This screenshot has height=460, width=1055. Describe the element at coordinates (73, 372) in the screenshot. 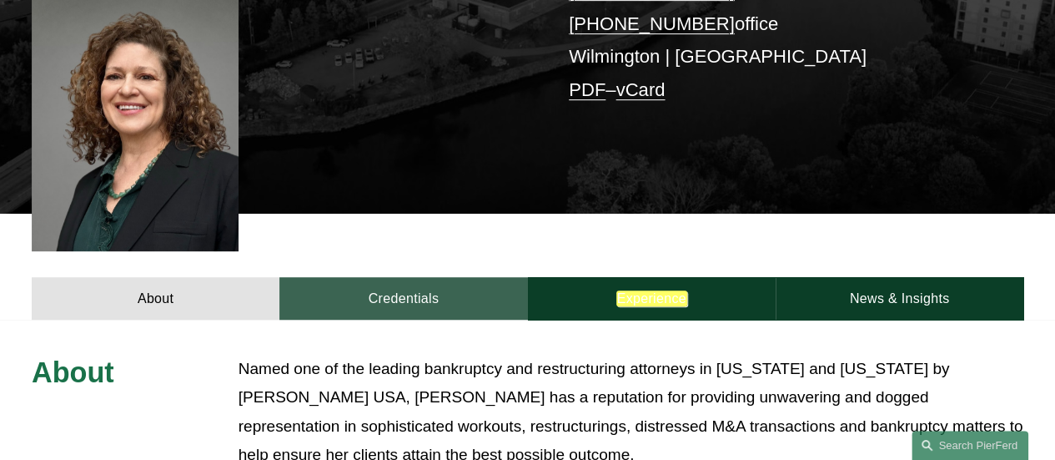

I see `span: About` at that location.